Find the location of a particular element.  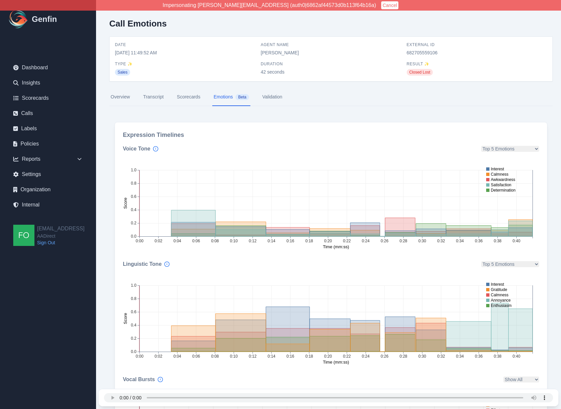

a: EmotionsBeta is located at coordinates (231, 97).